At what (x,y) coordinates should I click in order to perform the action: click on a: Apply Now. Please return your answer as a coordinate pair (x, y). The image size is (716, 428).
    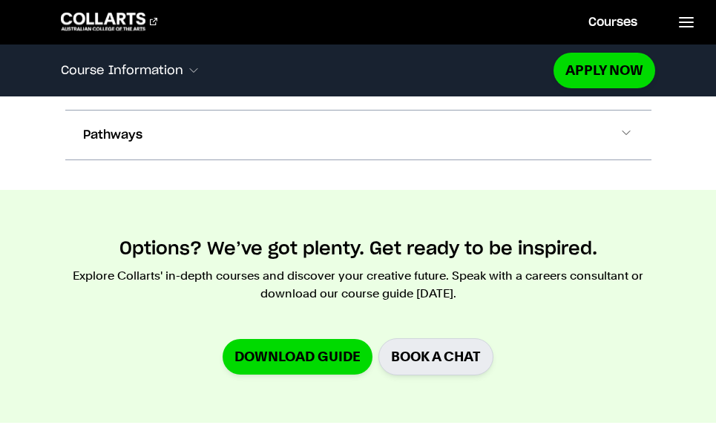
    Looking at the image, I should click on (604, 70).